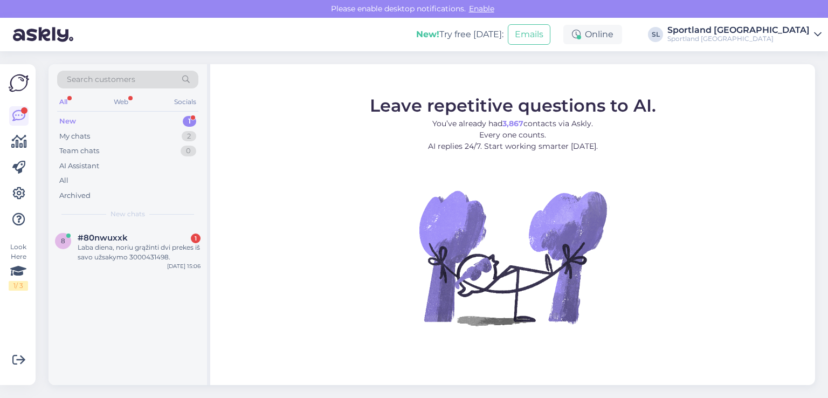 The image size is (828, 398). What do you see at coordinates (428, 34) in the screenshot?
I see `b: New!` at bounding box center [428, 34].